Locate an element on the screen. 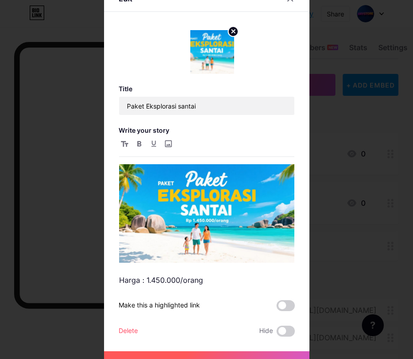 The width and height of the screenshot is (413, 359). input: Title is located at coordinates (207, 106).